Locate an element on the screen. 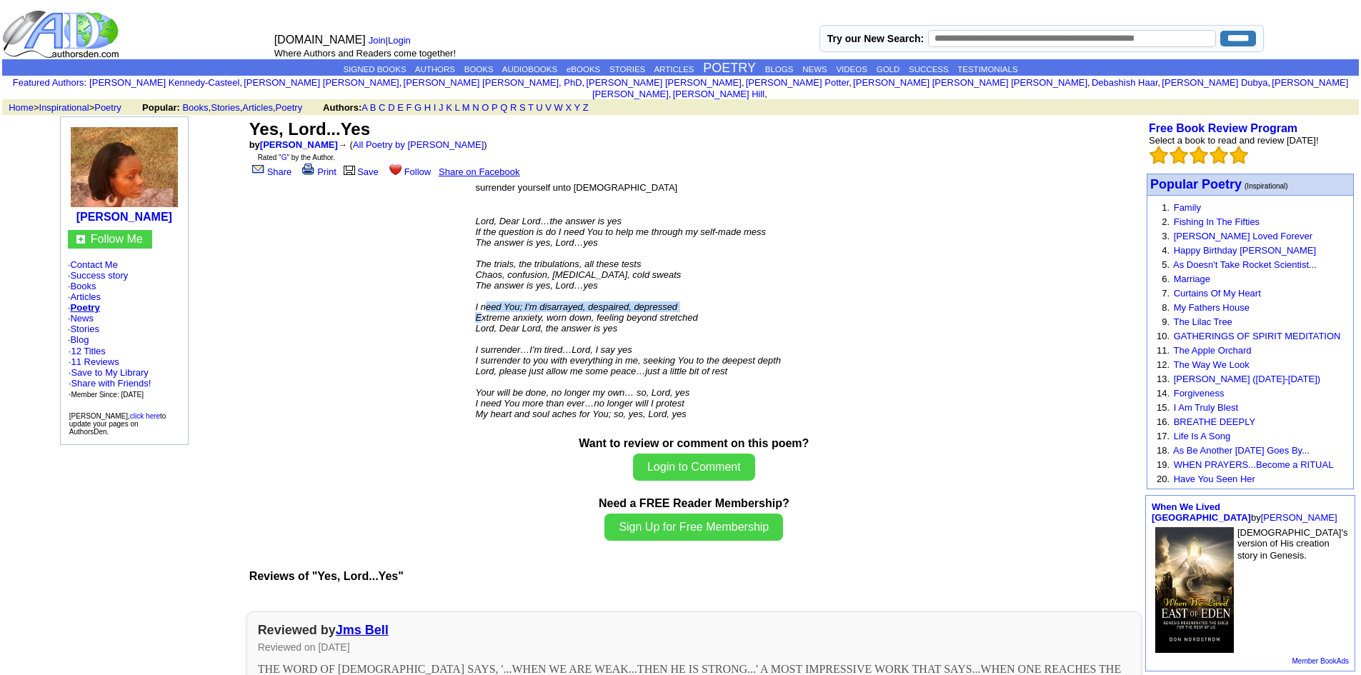 The width and height of the screenshot is (1361, 675). a: STORIES is located at coordinates (627, 69).